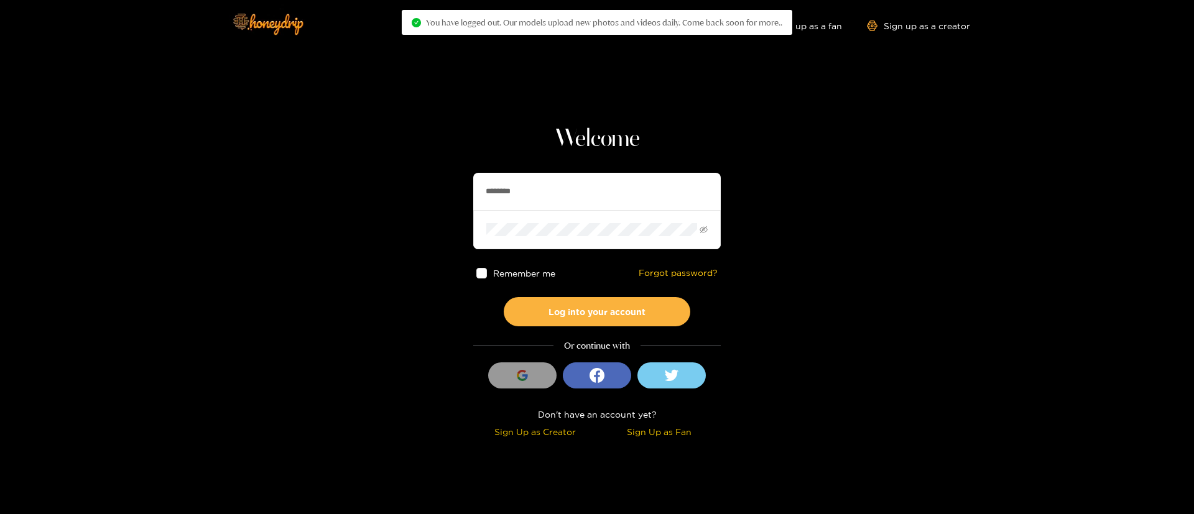 The width and height of the screenshot is (1194, 514). Describe the element at coordinates (659, 432) in the screenshot. I see `div: Sign Up as Fan` at that location.